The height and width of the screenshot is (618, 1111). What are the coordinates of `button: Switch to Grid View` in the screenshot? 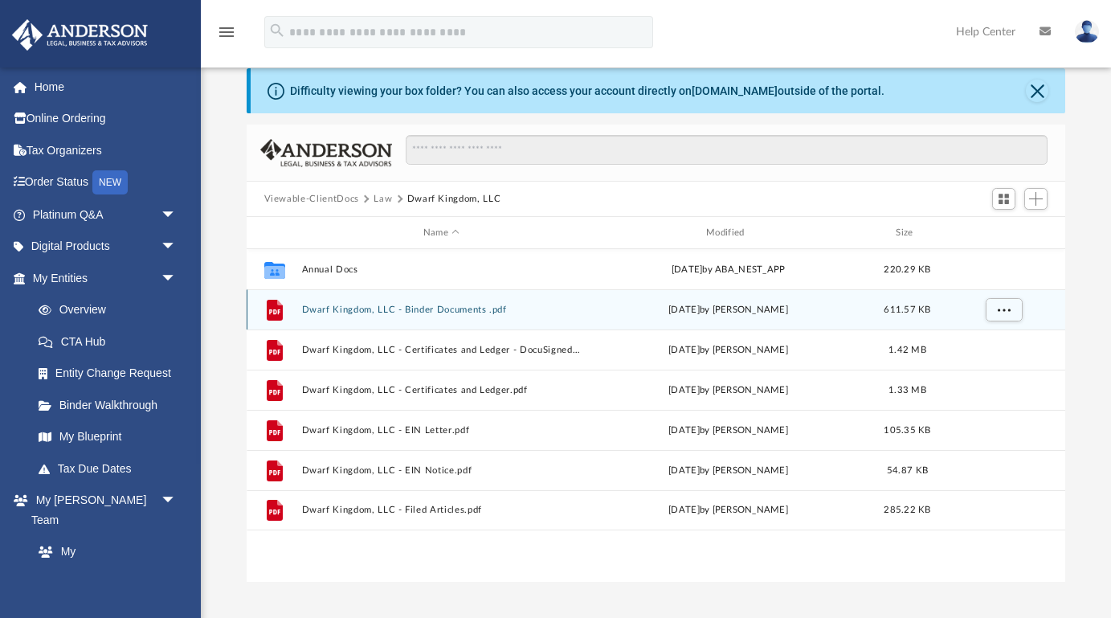 It's located at (1004, 199).